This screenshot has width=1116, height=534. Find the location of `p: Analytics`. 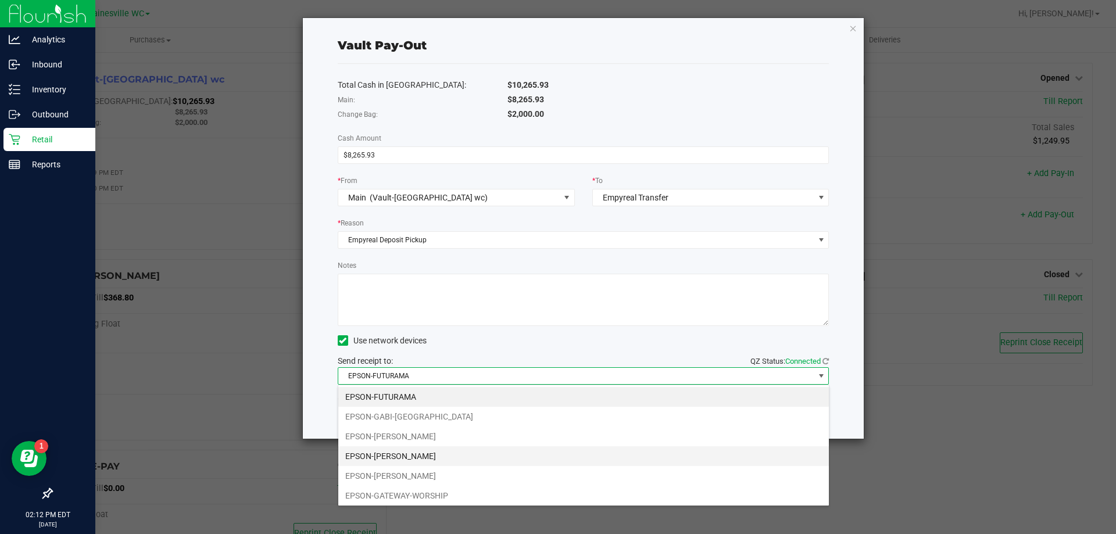

p: Analytics is located at coordinates (55, 40).